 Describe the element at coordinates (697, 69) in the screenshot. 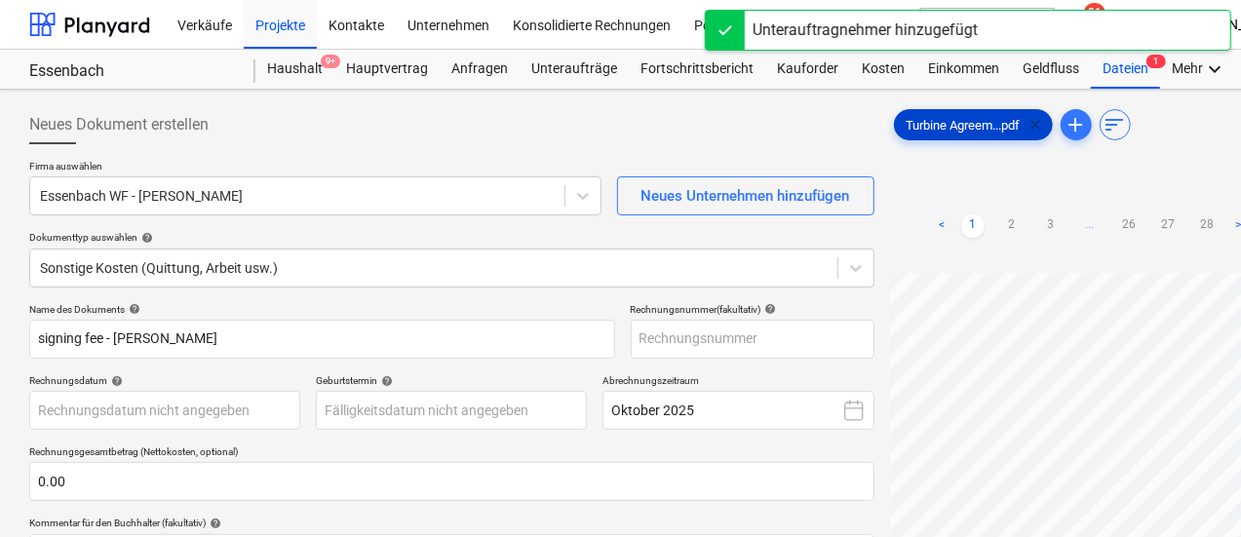

I see `a: Fortschrittsbericht` at that location.